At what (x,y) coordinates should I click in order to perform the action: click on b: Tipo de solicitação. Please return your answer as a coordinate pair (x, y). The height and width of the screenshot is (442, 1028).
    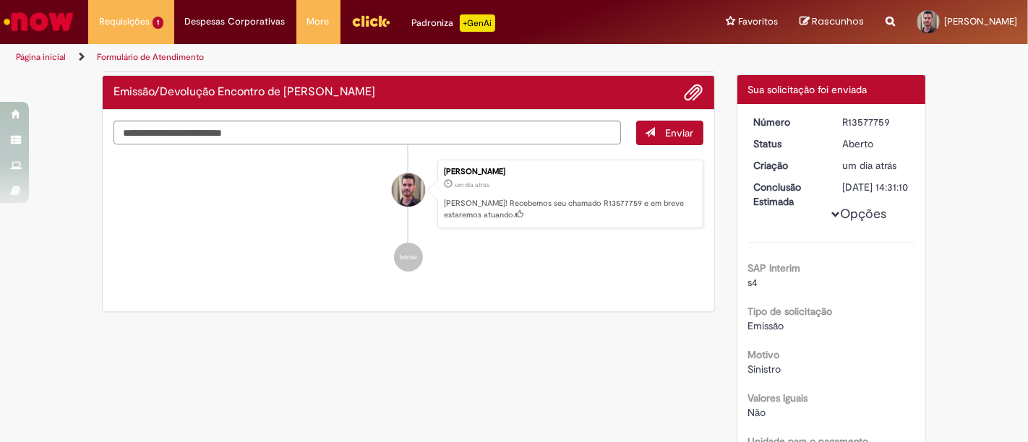
    Looking at the image, I should click on (790, 312).